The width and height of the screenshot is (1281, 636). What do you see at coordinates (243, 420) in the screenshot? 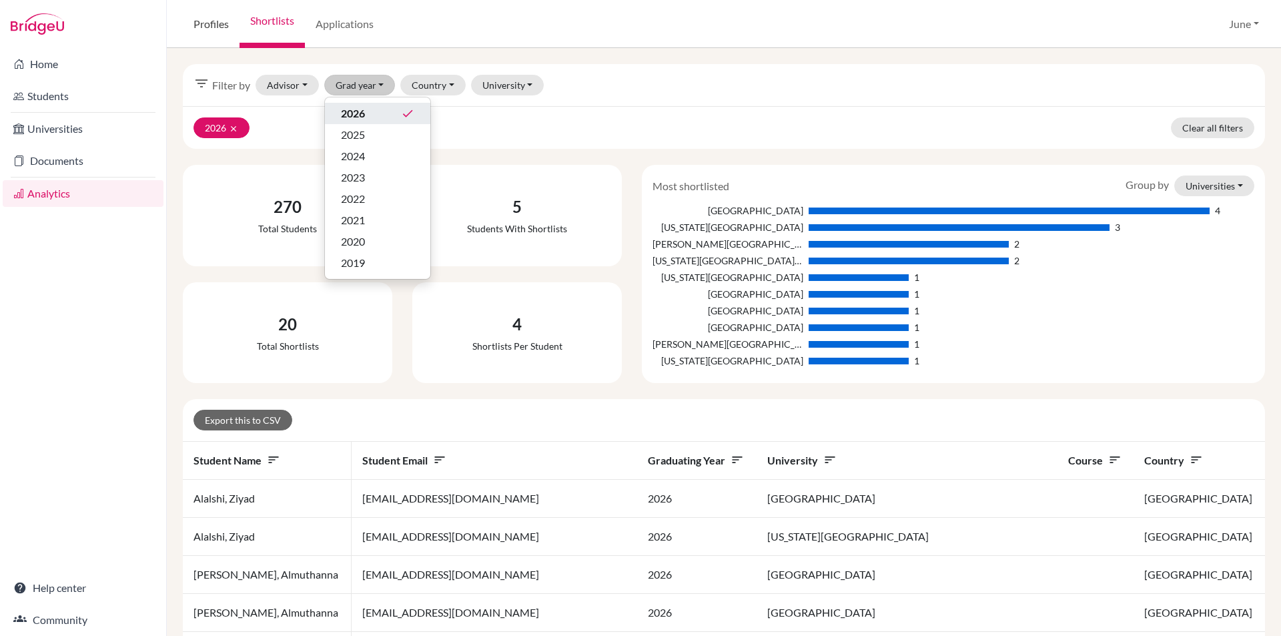
I see `button: Export this to CSV` at bounding box center [243, 420].